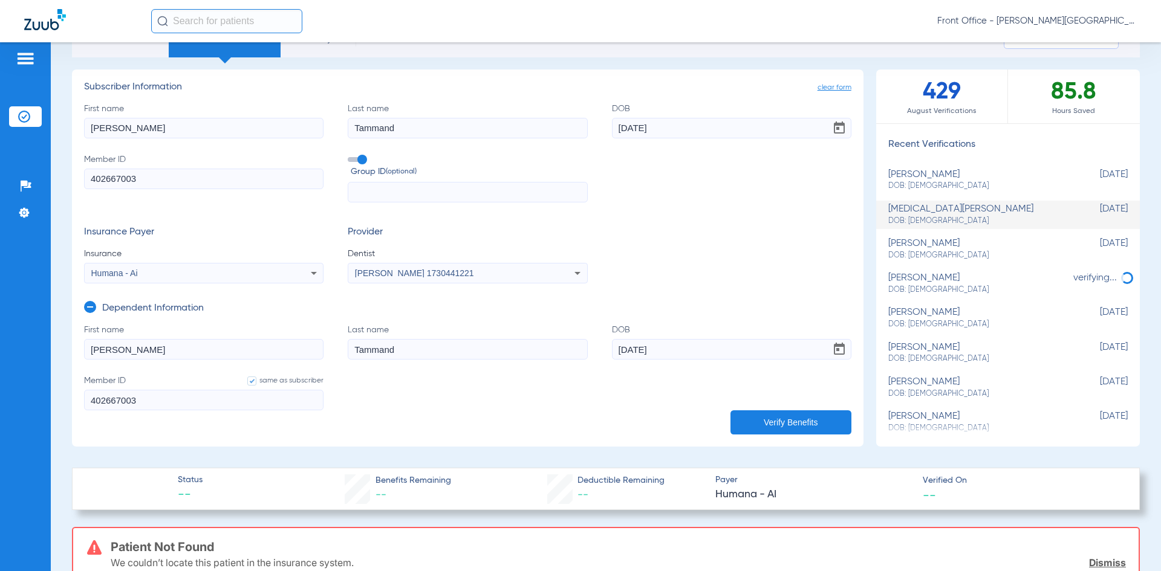 The width and height of the screenshot is (1161, 571). I want to click on input: Member IDsame as subscriber, so click(204, 400).